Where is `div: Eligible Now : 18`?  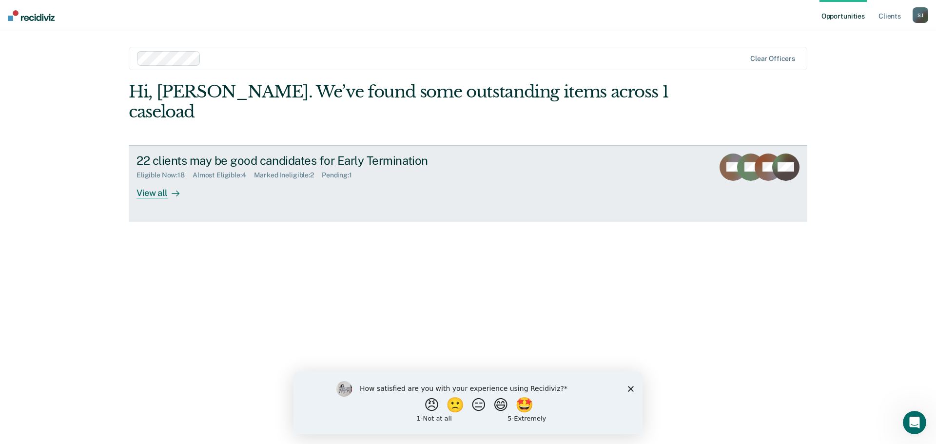 div: Eligible Now : 18 is located at coordinates (164, 175).